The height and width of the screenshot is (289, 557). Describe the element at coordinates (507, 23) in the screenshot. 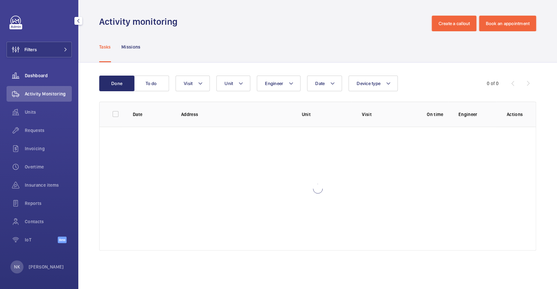

I see `button: Book an appointment` at that location.